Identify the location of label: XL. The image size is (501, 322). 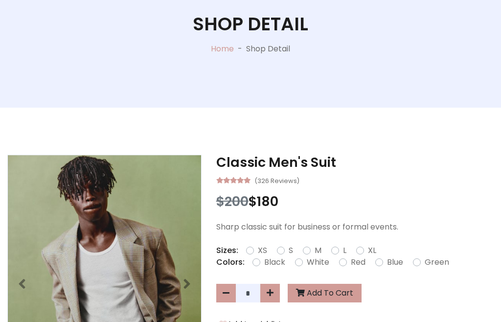
(372, 251).